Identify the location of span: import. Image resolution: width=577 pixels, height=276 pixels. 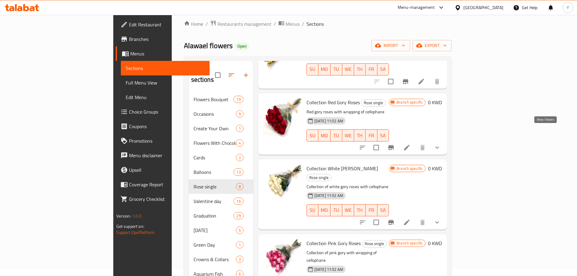
(391, 45).